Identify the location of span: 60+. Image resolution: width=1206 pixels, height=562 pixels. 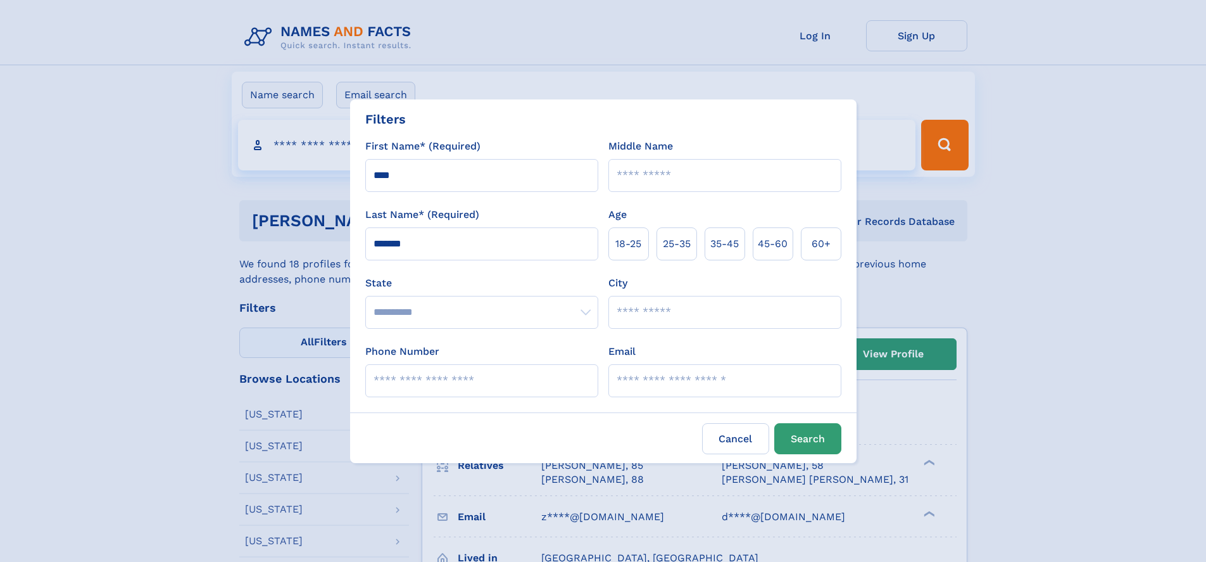
(821, 244).